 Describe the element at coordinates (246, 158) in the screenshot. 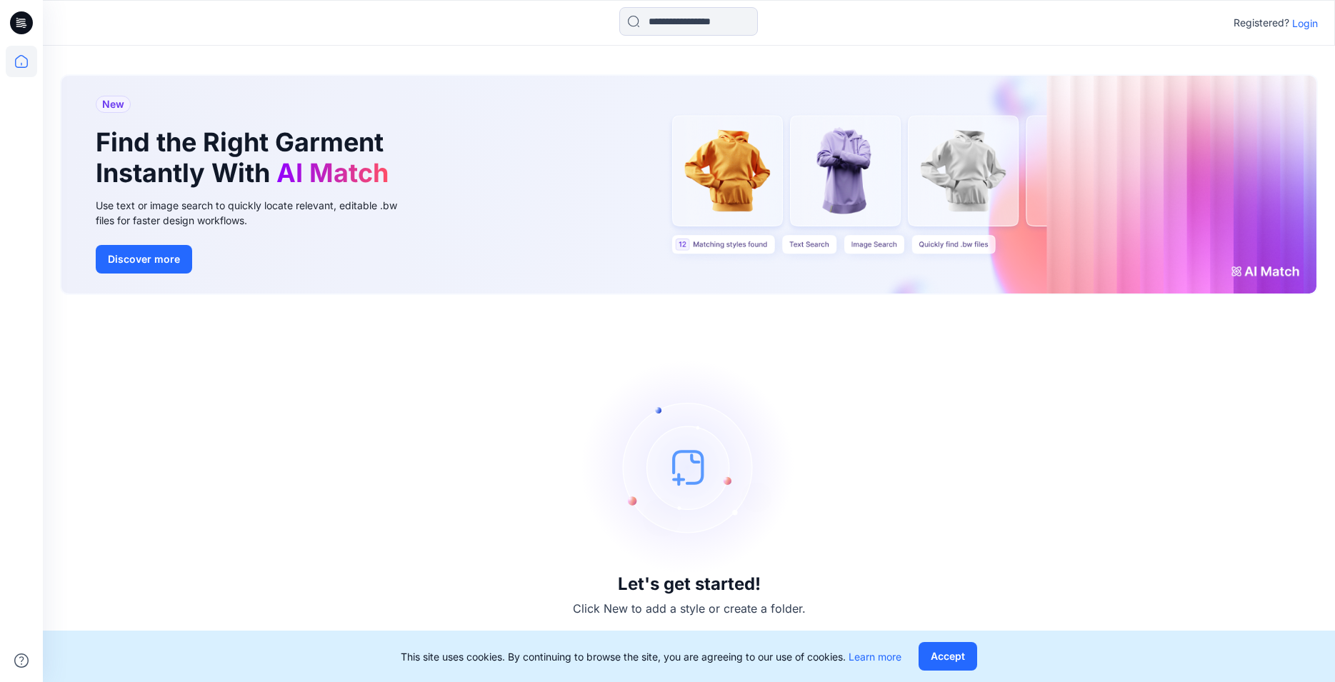

I see `h1: Find the Right Garment Instantly With` at that location.